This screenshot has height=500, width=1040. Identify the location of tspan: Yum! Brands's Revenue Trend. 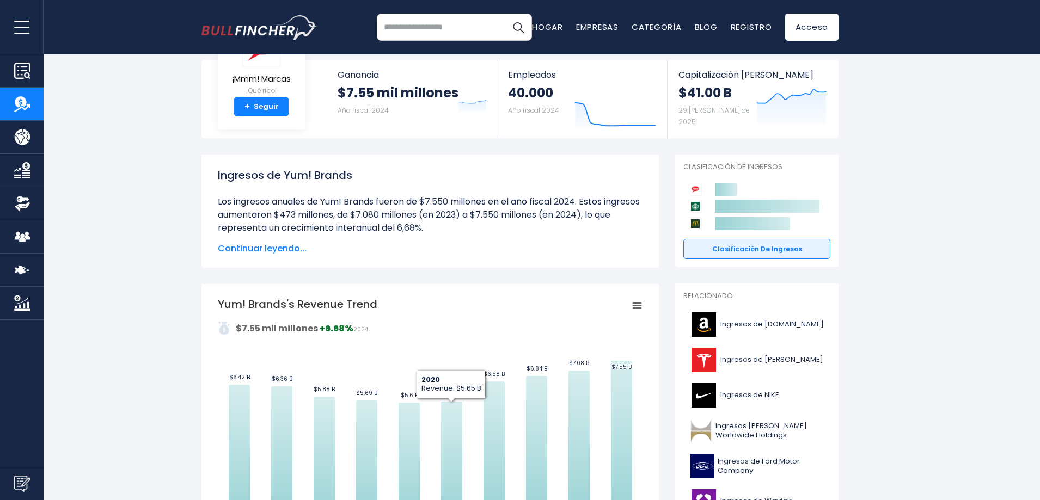
(297, 304).